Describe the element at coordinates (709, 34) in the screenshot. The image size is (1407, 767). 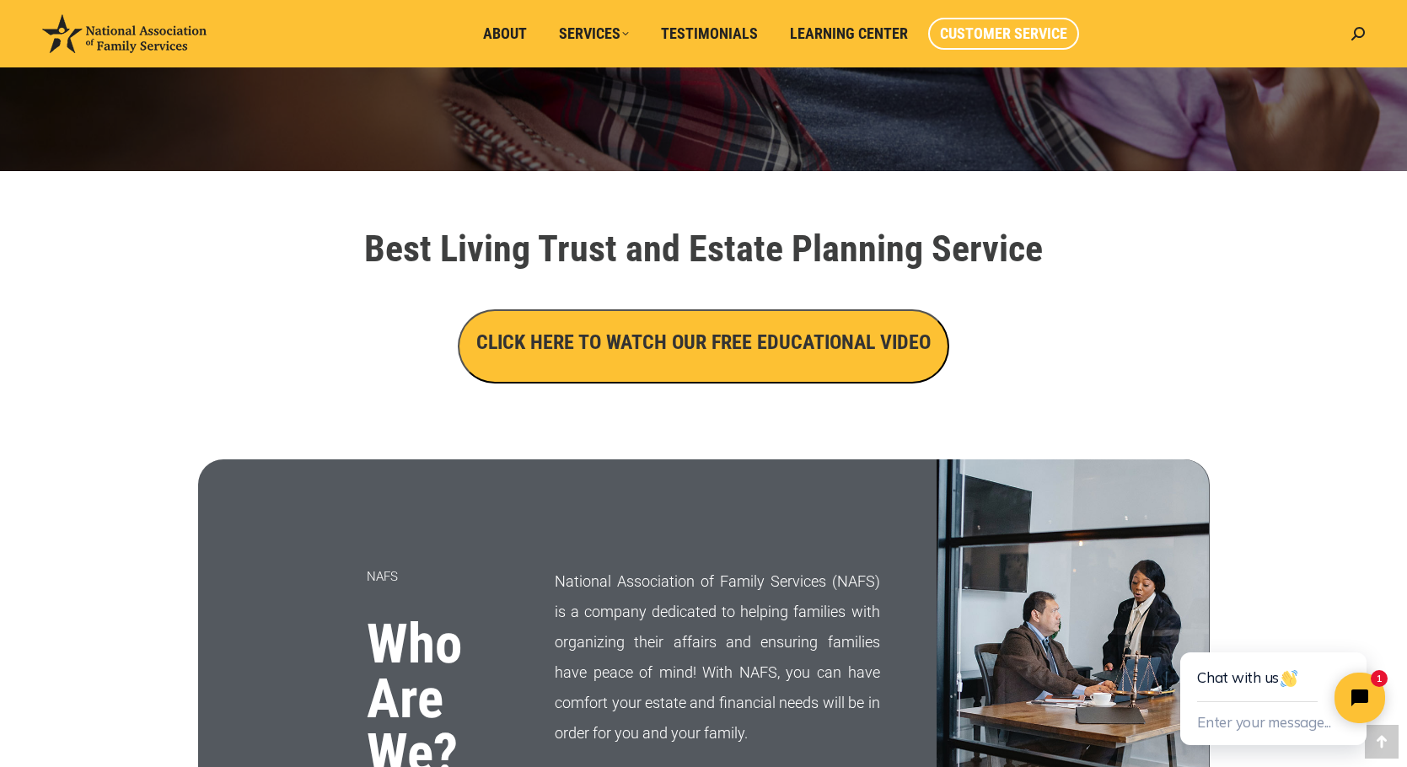
I see `a: Testimonials` at that location.